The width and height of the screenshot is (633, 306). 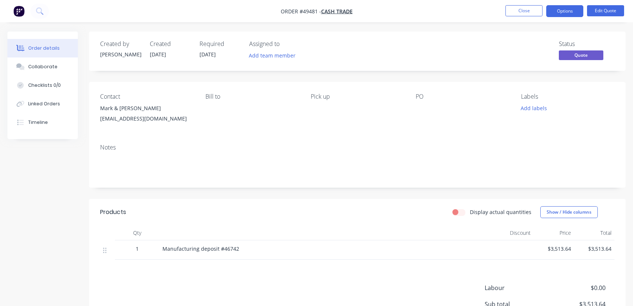 What do you see at coordinates (44, 85) in the screenshot?
I see `div: Checklists 0/0` at bounding box center [44, 85].